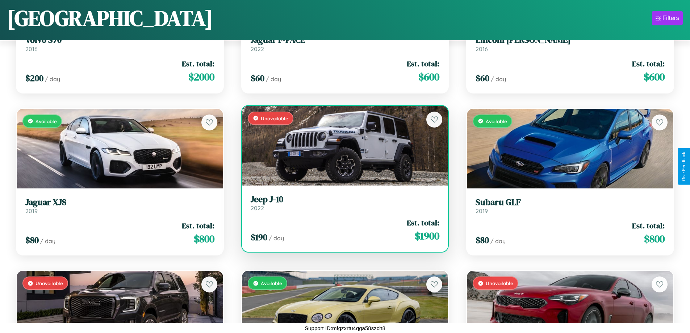 This screenshot has height=333, width=690. I want to click on h3: Jeep J-10, so click(345, 199).